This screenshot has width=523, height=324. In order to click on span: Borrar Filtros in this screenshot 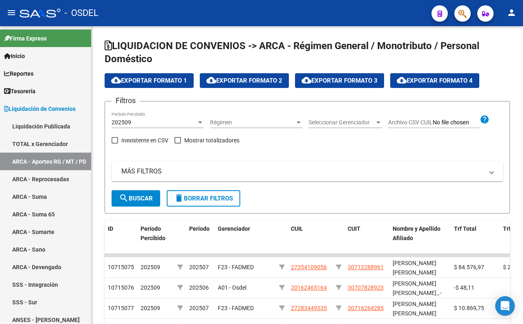, I will do `click(203, 198)`.